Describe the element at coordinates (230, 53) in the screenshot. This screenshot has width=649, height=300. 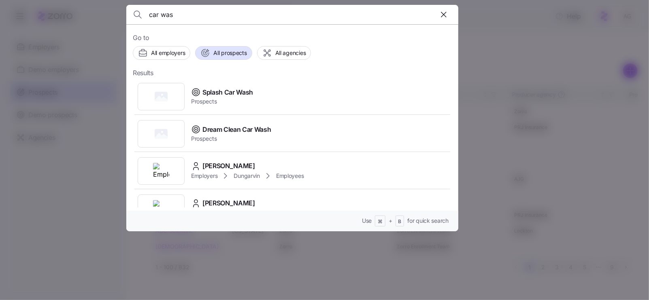
I see `span: All prospects` at that location.